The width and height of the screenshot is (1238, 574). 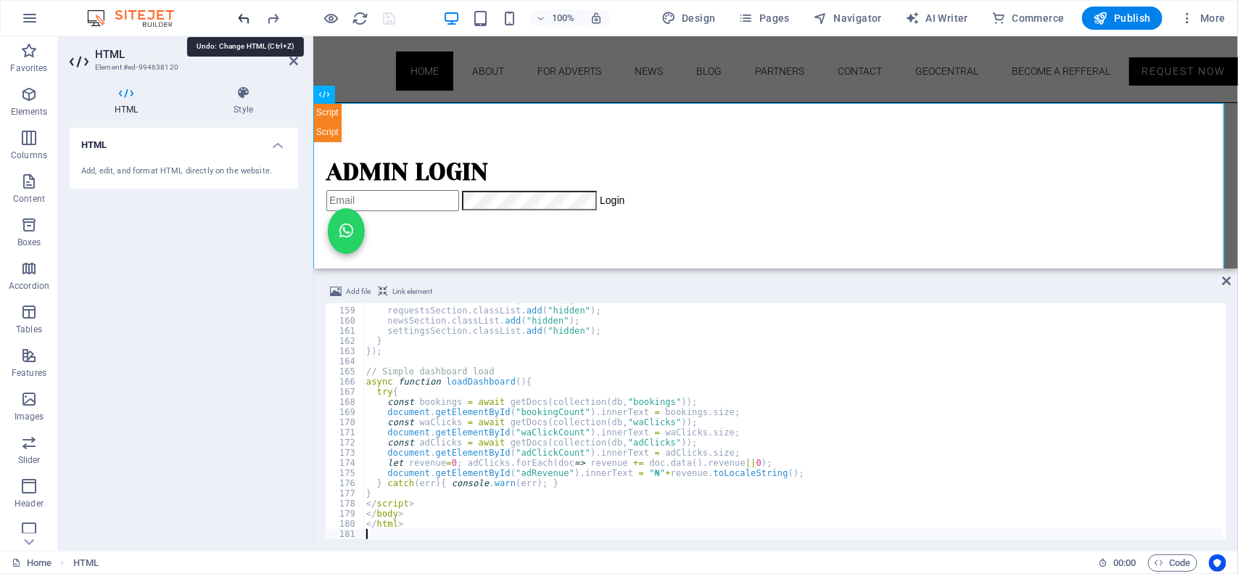 I want to click on p: Slider, so click(x=29, y=460).